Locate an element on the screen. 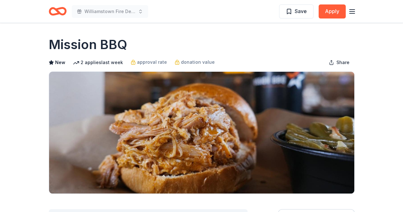 This screenshot has height=212, width=403. button: Williamstown Fire Department Designer Bag Bingo is located at coordinates (110, 11).